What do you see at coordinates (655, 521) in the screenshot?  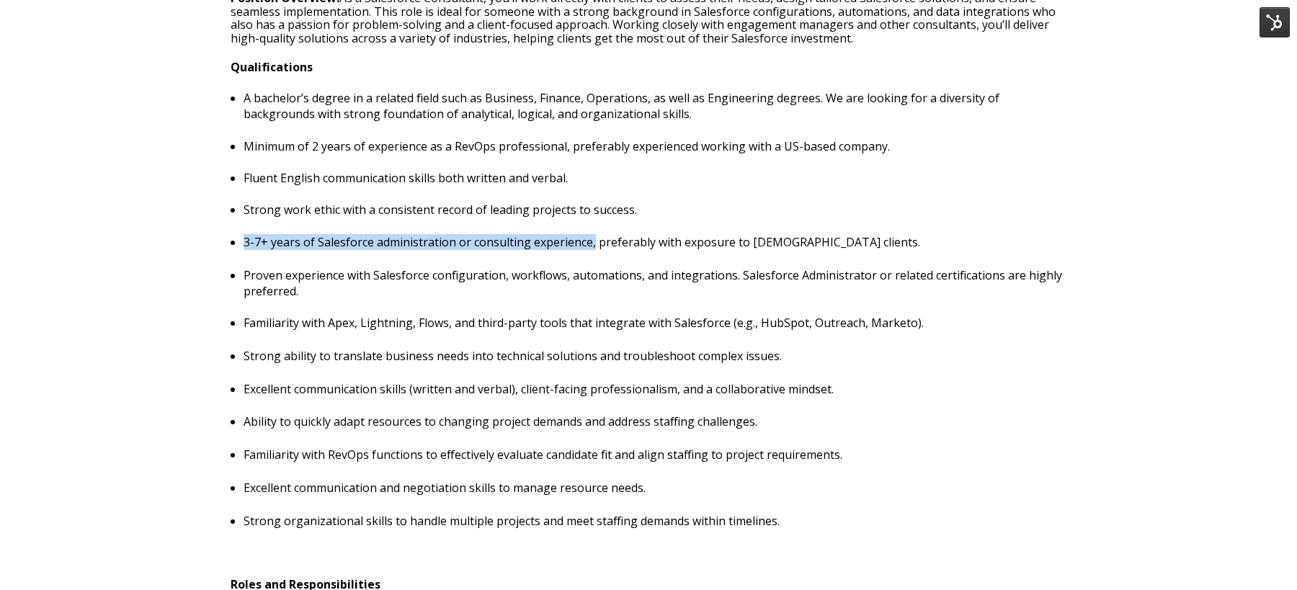 I see `p: Strong organizational skills to handle multiple projects and meet staffing demands within timelines.` at bounding box center [655, 521].